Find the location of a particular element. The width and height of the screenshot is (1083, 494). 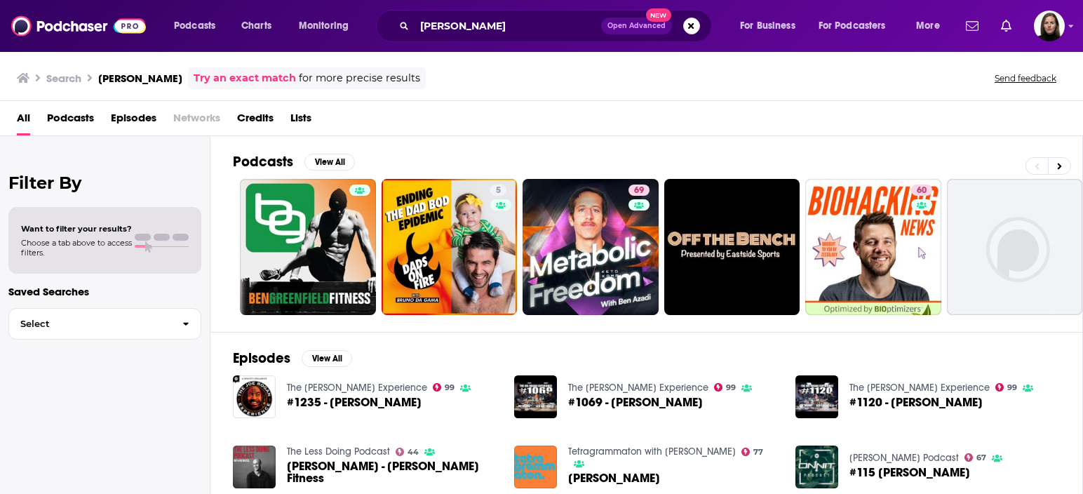

span: 44 is located at coordinates (413, 452).